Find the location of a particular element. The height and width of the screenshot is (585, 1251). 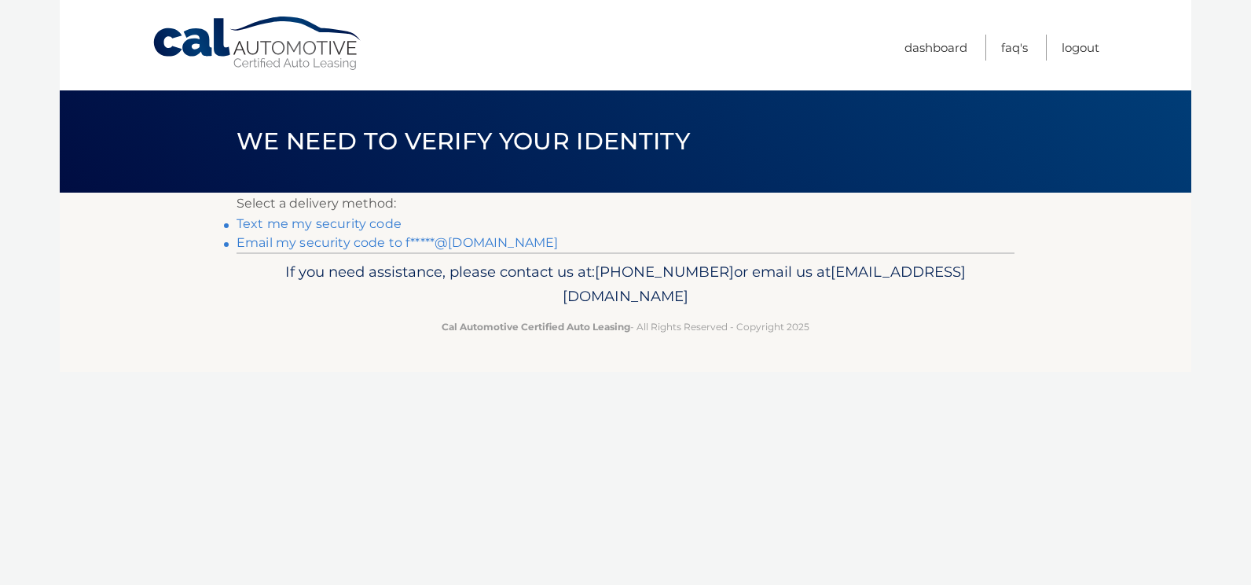

a: Cal Automotive is located at coordinates (258, 43).